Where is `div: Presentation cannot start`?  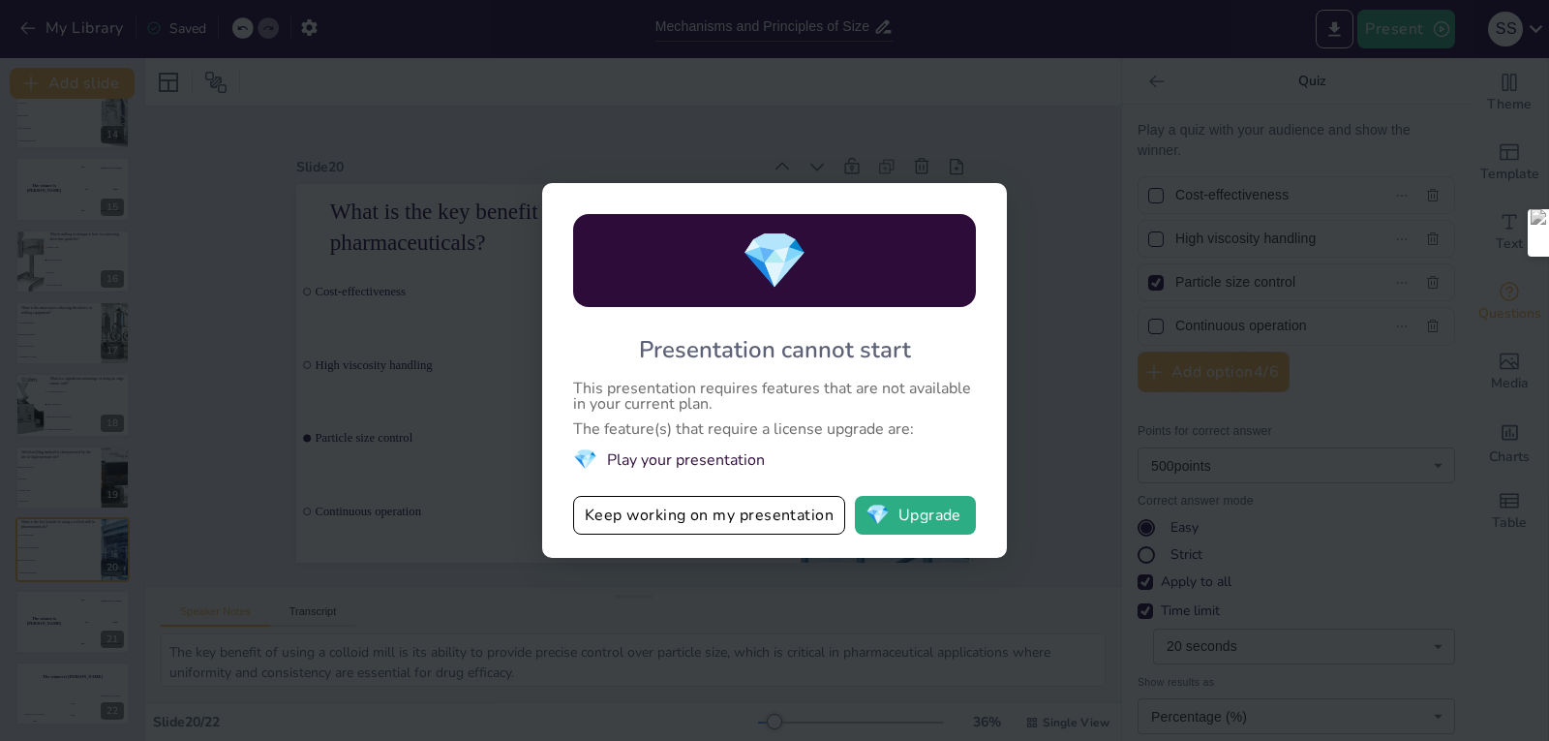 div: Presentation cannot start is located at coordinates (774, 349).